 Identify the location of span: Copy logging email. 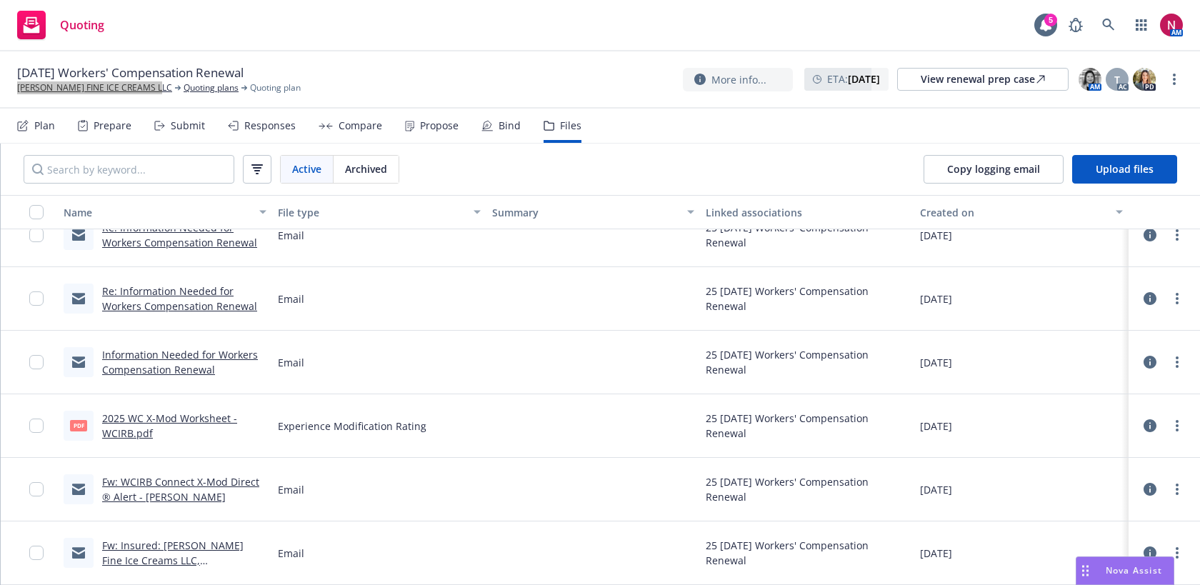
(993, 169).